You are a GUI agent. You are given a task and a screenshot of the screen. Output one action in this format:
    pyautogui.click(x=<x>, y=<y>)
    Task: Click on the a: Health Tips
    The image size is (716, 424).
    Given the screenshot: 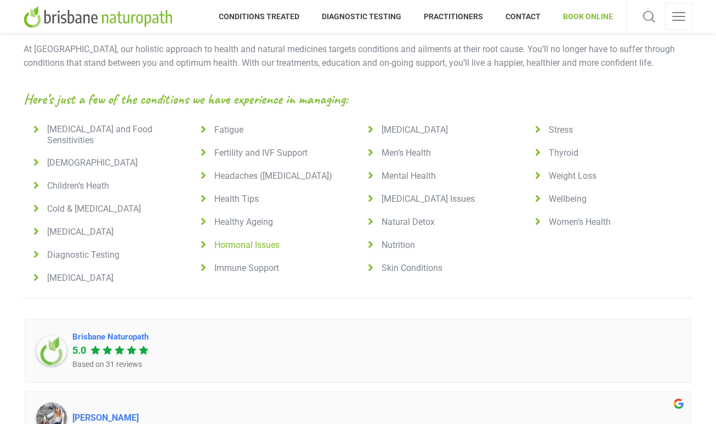 What is the action you would take?
    pyautogui.click(x=274, y=199)
    